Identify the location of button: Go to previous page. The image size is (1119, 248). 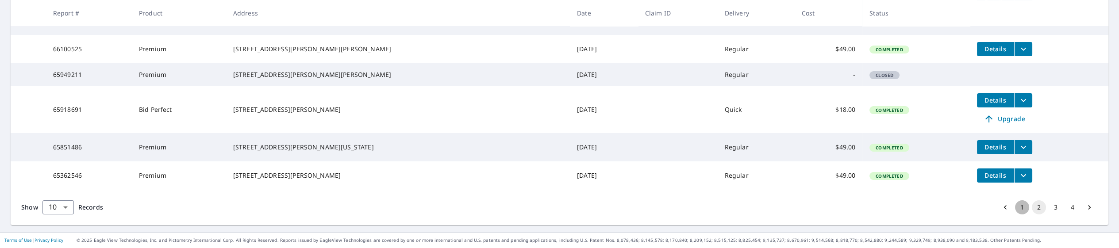
(1006, 208).